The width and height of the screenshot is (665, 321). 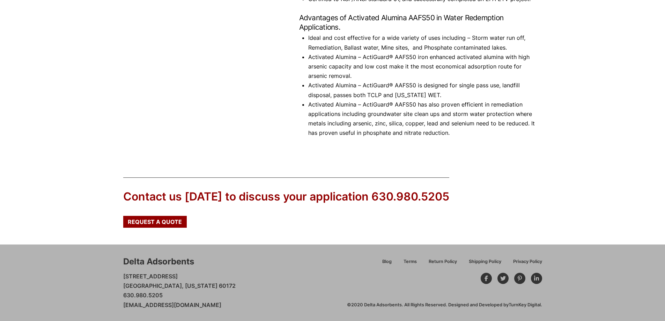 What do you see at coordinates (524, 304) in the screenshot?
I see `a: TurnKey Digital` at bounding box center [524, 304].